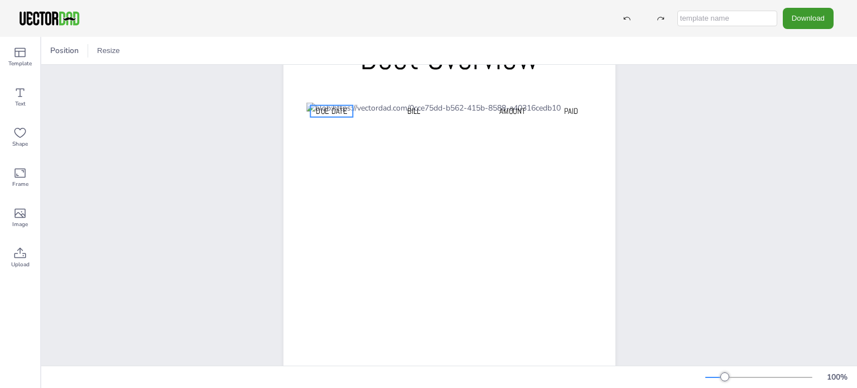  Describe the element at coordinates (20, 144) in the screenshot. I see `span: Shape` at that location.